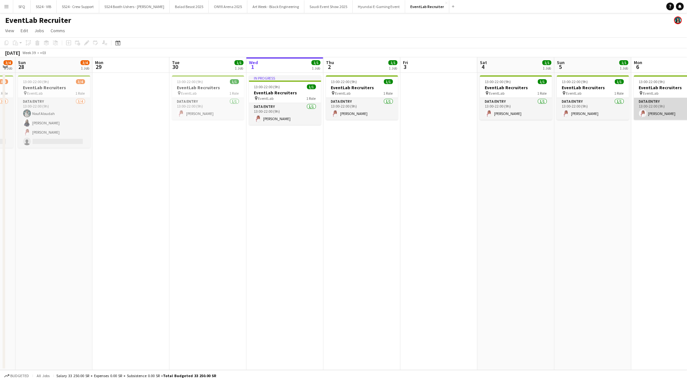 The image size is (687, 381). What do you see at coordinates (10, 31) in the screenshot?
I see `a: View` at bounding box center [10, 31].